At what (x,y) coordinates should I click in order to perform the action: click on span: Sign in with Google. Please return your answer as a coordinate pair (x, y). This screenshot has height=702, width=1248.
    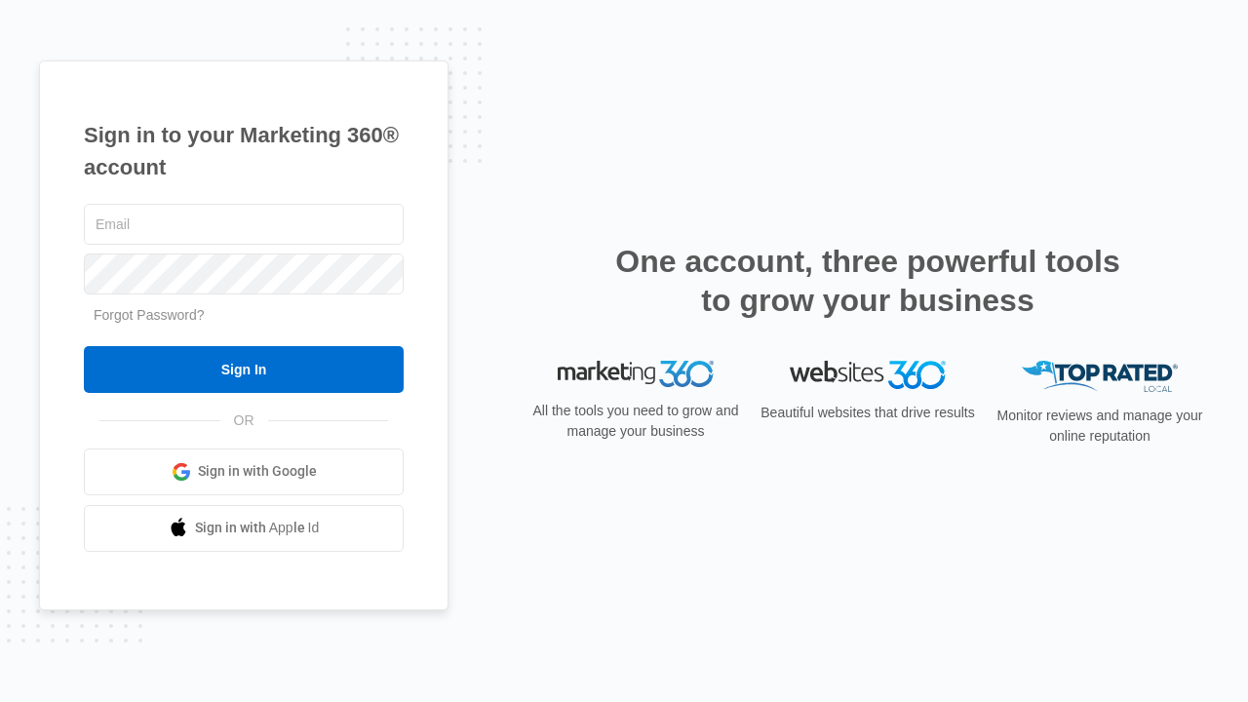
    Looking at the image, I should click on (257, 471).